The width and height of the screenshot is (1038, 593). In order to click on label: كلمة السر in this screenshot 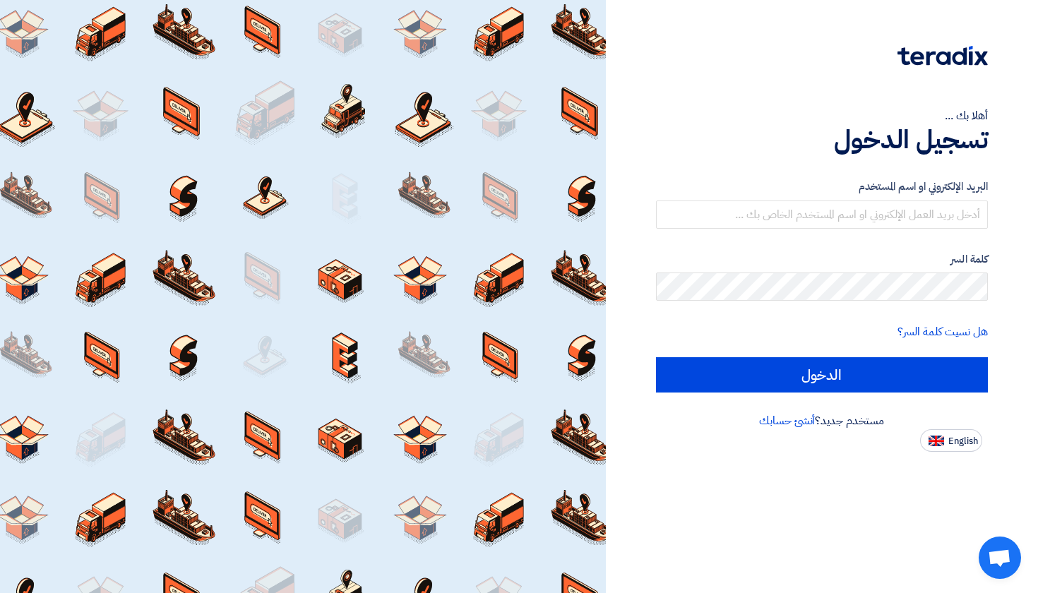, I will do `click(822, 259)`.